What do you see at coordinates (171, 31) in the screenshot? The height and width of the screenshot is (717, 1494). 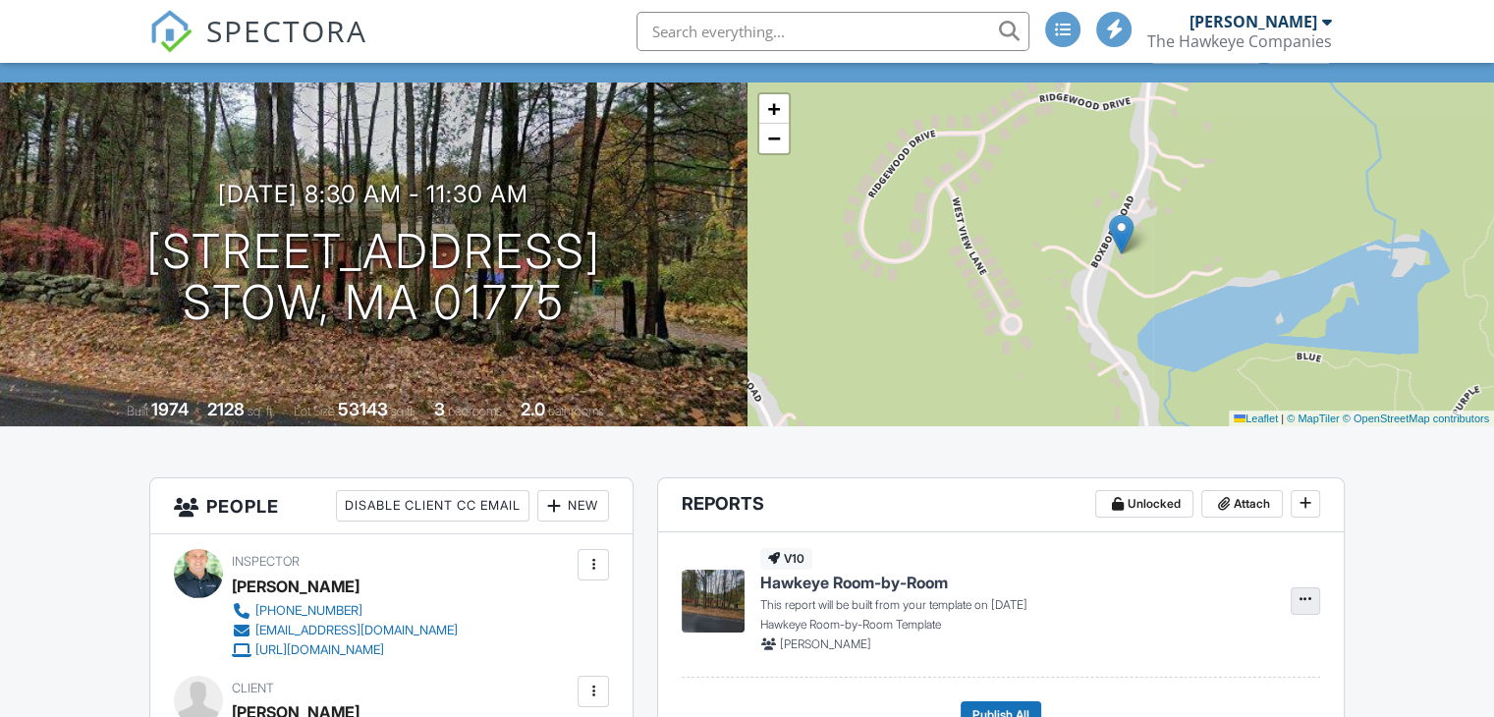 I see `img: The Best Home Inspection Software - Spectora` at bounding box center [171, 31].